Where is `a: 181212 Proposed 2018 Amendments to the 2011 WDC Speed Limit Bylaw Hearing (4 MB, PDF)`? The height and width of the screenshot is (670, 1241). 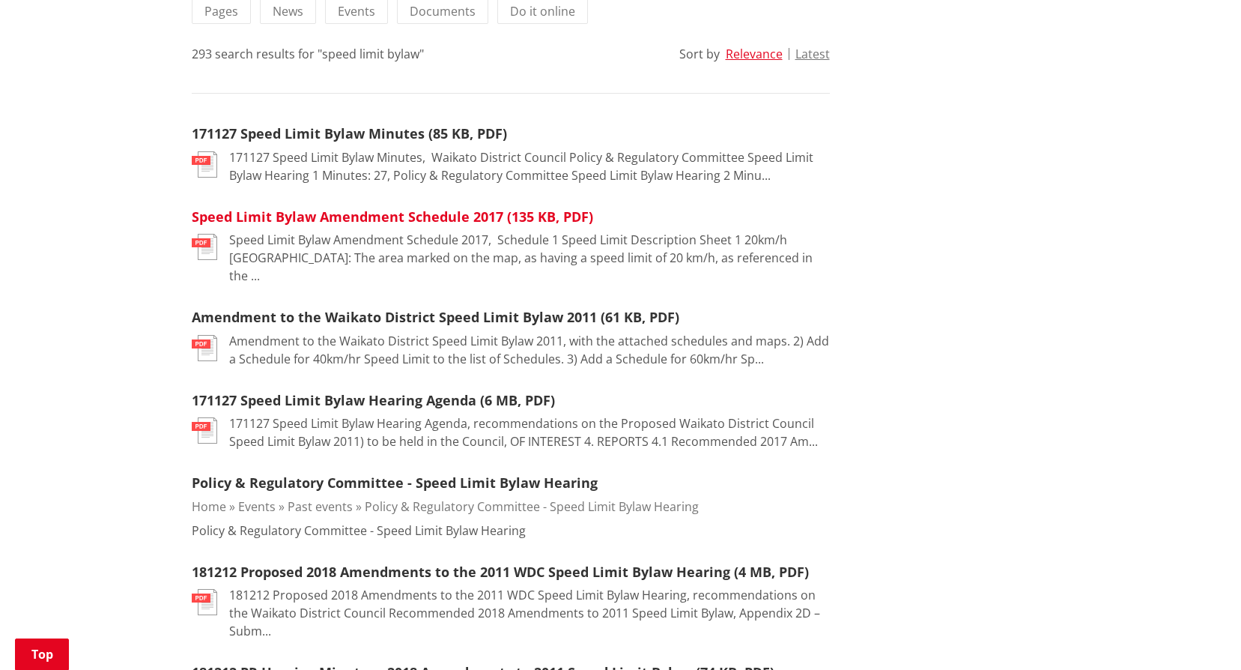
a: 181212 Proposed 2018 Amendments to the 2011 WDC Speed Limit Bylaw Hearing (4 MB, PDF) is located at coordinates (500, 572).